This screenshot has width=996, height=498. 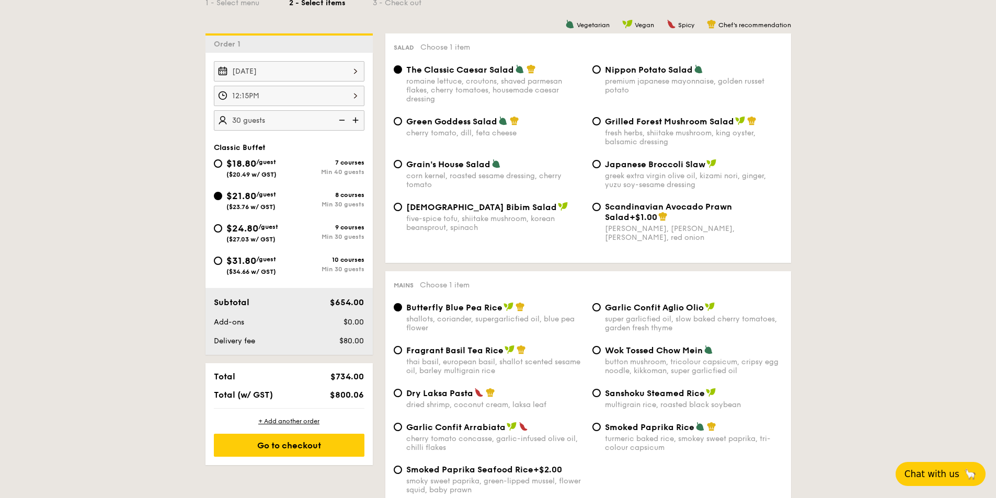 I want to click on div: thai basil, european basil, shallot scented sesame oil, barley multigrain rice, so click(x=495, y=367).